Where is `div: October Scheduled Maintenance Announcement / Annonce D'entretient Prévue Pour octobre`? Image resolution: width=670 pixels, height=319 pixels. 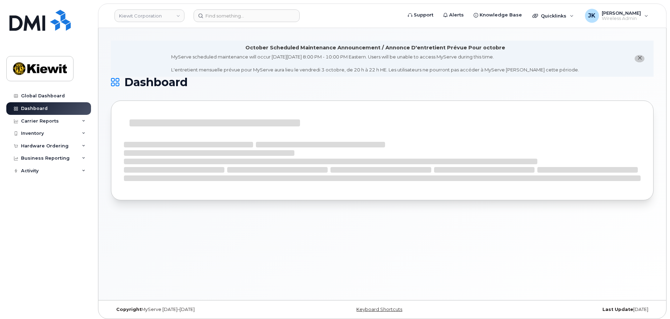
div: October Scheduled Maintenance Announcement / Annonce D'entretient Prévue Pour octobre is located at coordinates (375, 48).